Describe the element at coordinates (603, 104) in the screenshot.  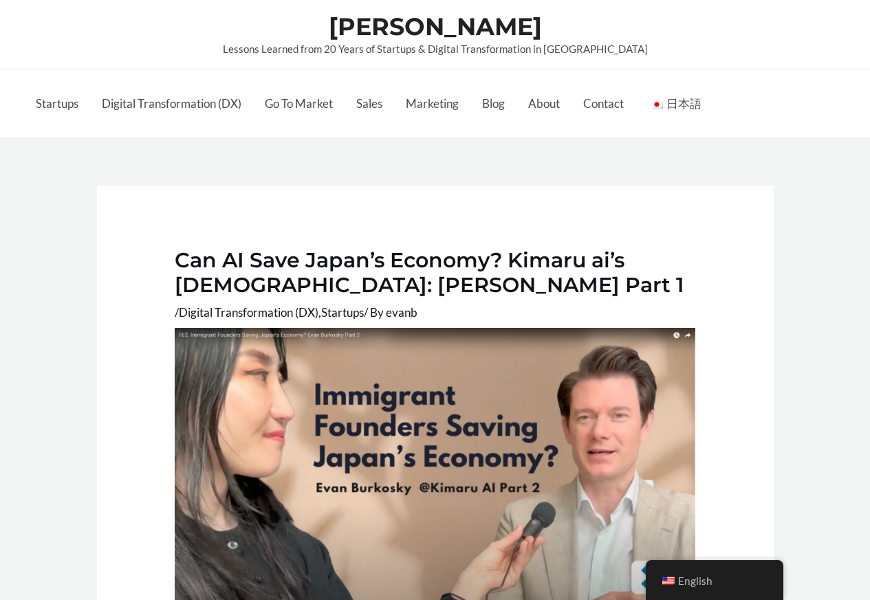
I see `a: Contact` at that location.